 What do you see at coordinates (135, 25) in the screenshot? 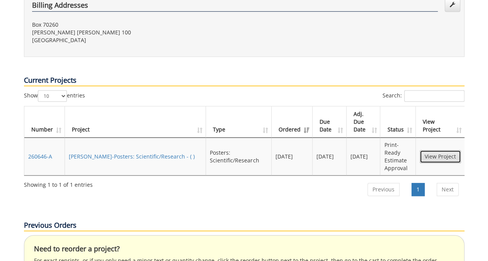
I see `p: Box 70260` at bounding box center [135, 25].